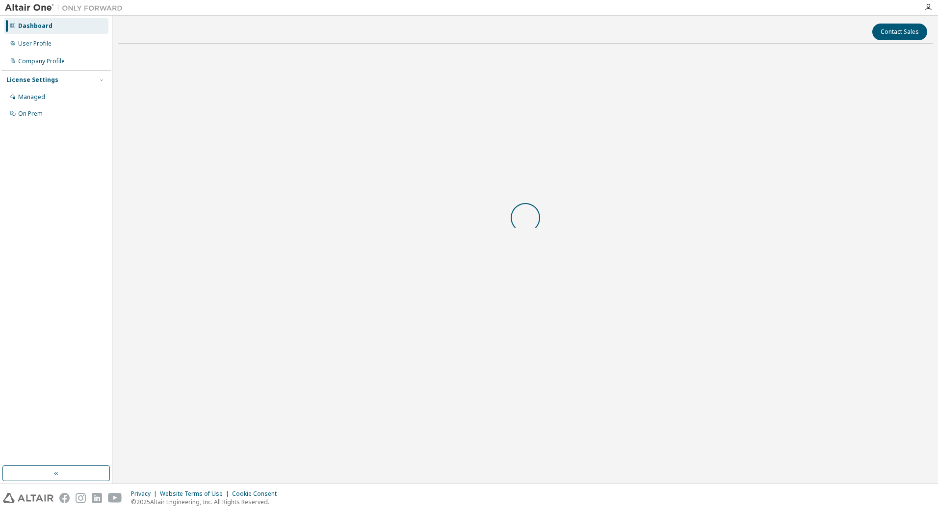 This screenshot has height=512, width=938. Describe the element at coordinates (207, 502) in the screenshot. I see `p: © 2025 Altair Engineering, Inc. All Rights Reserved.` at that location.